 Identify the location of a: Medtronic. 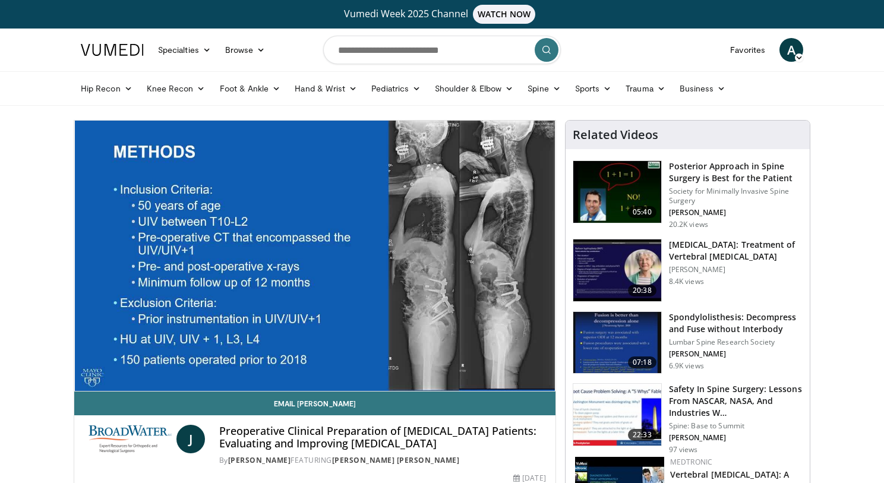
(692, 462).